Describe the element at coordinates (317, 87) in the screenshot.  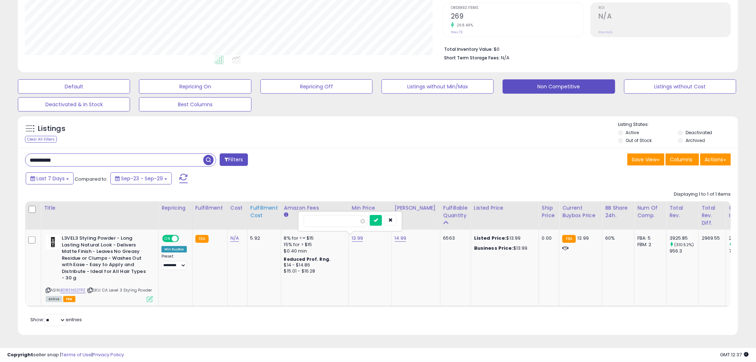
I see `button: Repricing Off` at that location.